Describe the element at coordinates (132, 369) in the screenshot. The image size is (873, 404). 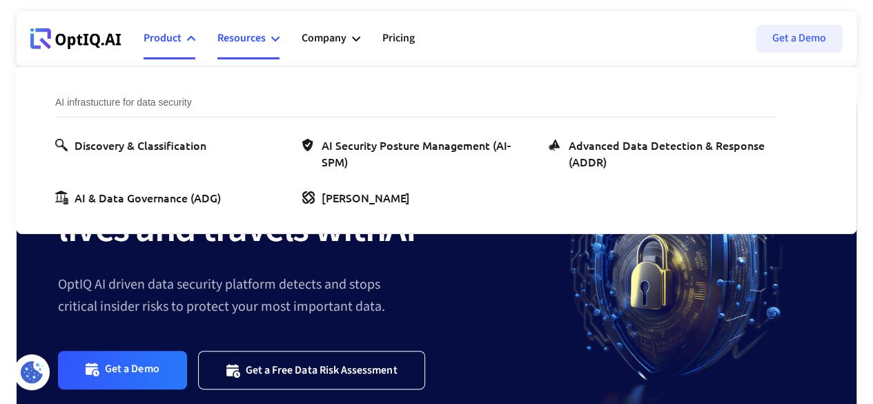
I see `div: Get a Demo` at that location.